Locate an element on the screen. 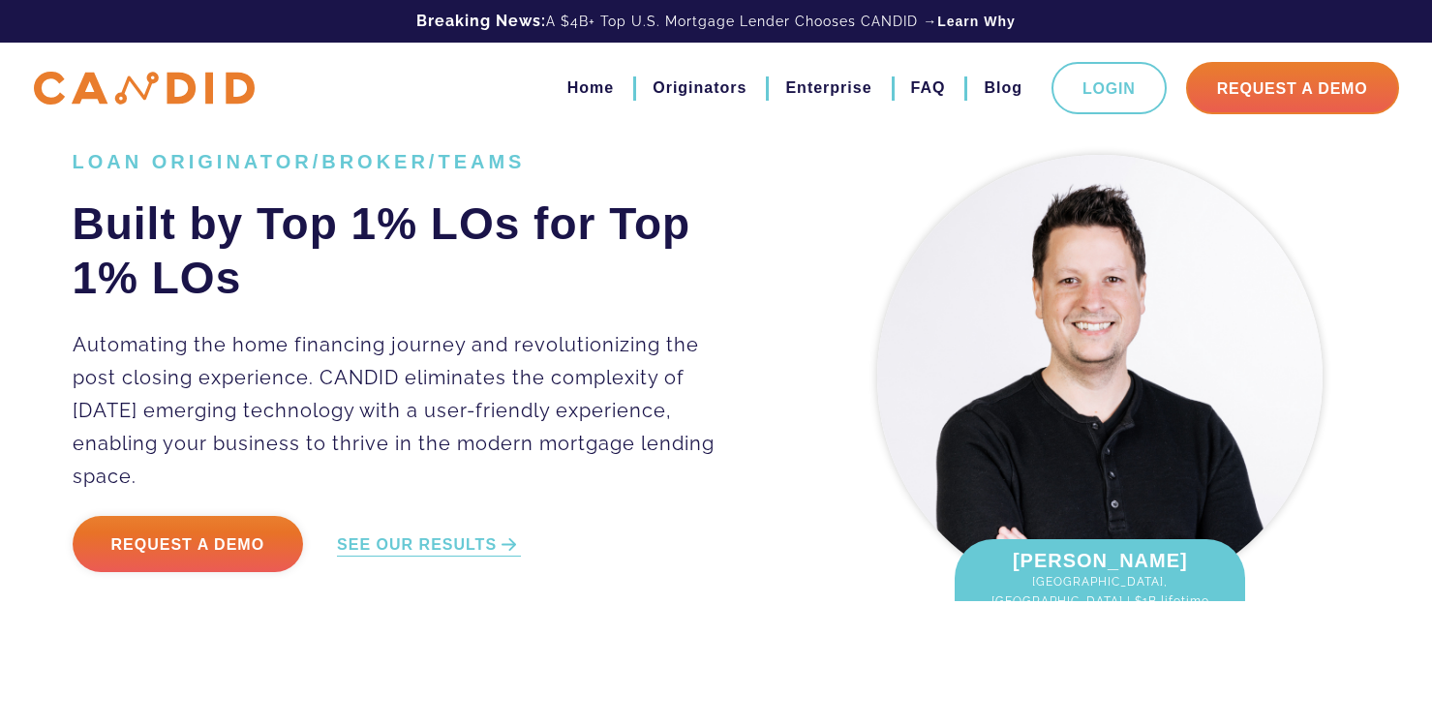 Image resolution: width=1432 pixels, height=726 pixels. a: Home is located at coordinates (591, 88).